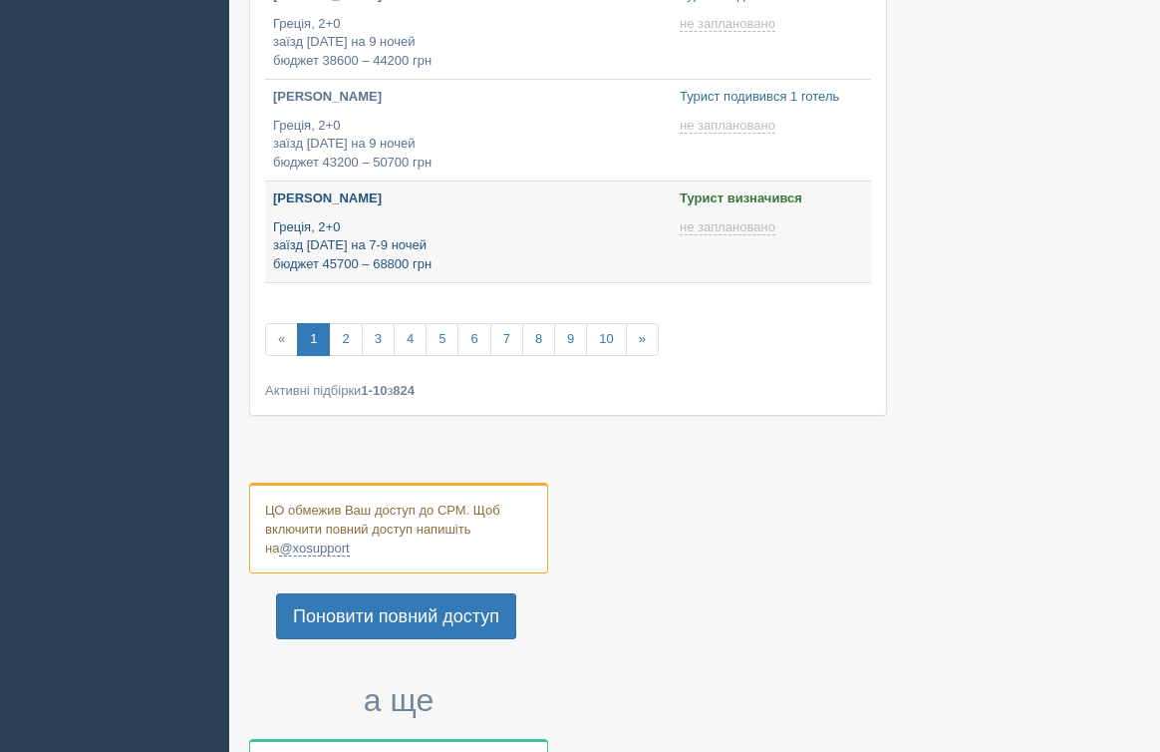 Image resolution: width=1160 pixels, height=752 pixels. What do you see at coordinates (345, 339) in the screenshot?
I see `a: 2` at bounding box center [345, 339].